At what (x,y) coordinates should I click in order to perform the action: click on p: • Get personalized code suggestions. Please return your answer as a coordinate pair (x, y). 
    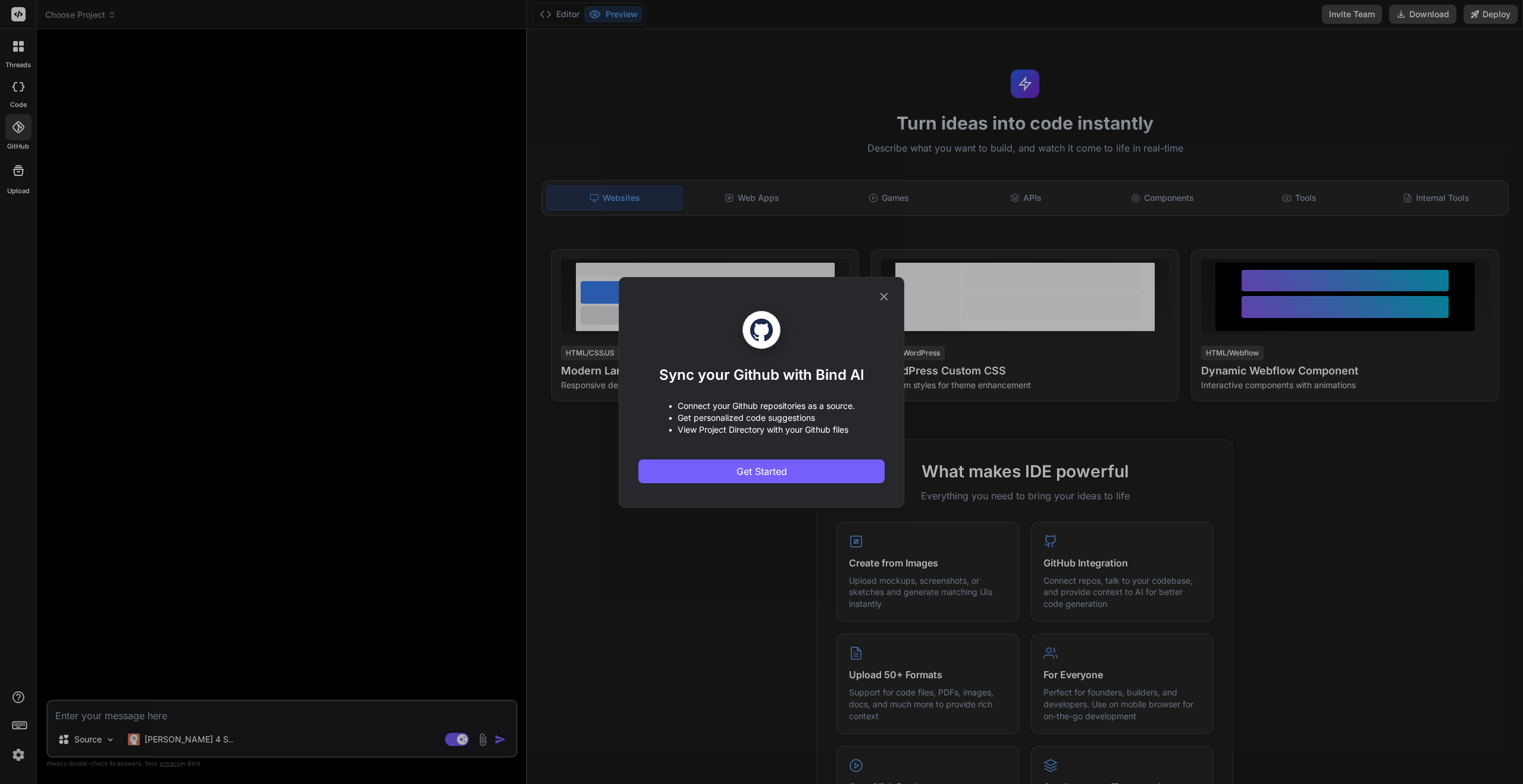
    Looking at the image, I should click on (761, 417).